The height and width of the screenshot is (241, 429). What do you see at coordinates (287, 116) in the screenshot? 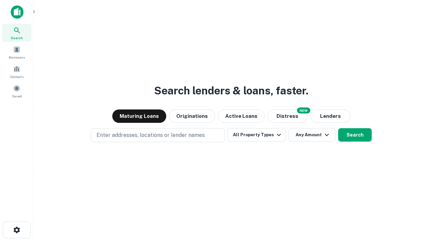
I see `button: Search distressed loans with lien and other non-mortgage details.` at bounding box center [287, 116].